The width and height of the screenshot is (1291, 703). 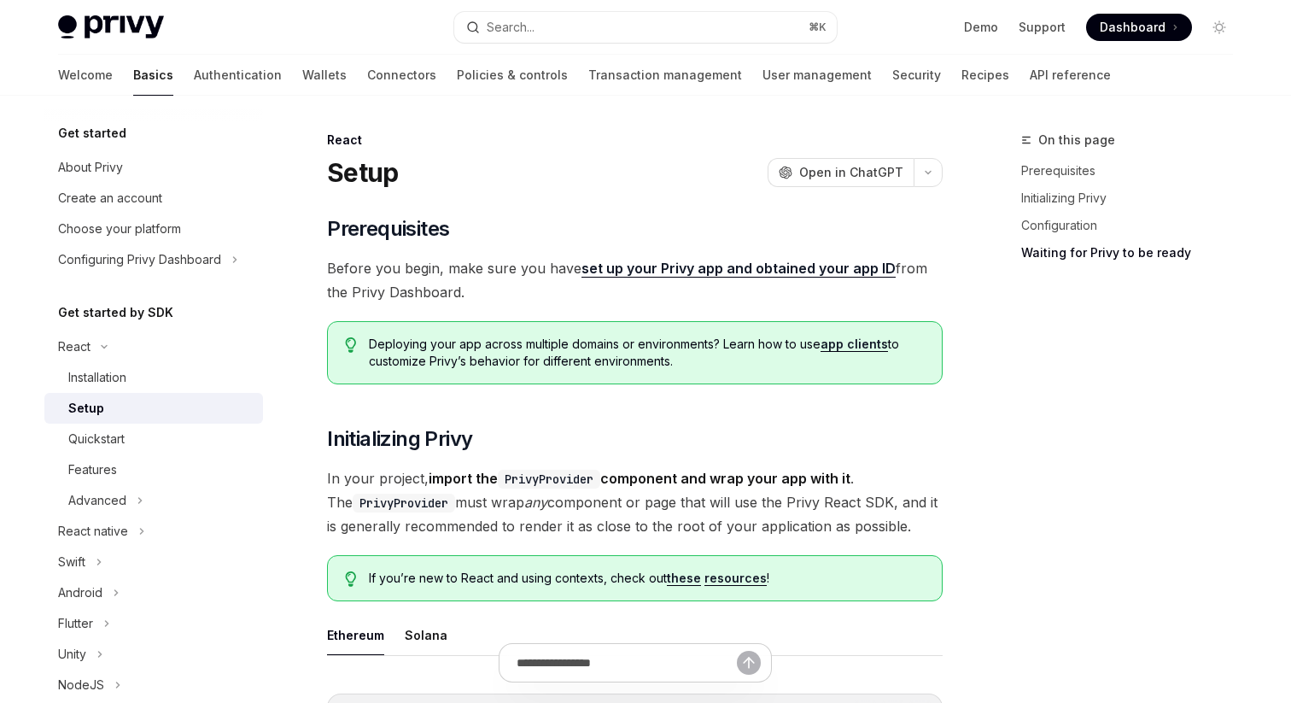 What do you see at coordinates (85, 75) in the screenshot?
I see `a: Welcome` at bounding box center [85, 75].